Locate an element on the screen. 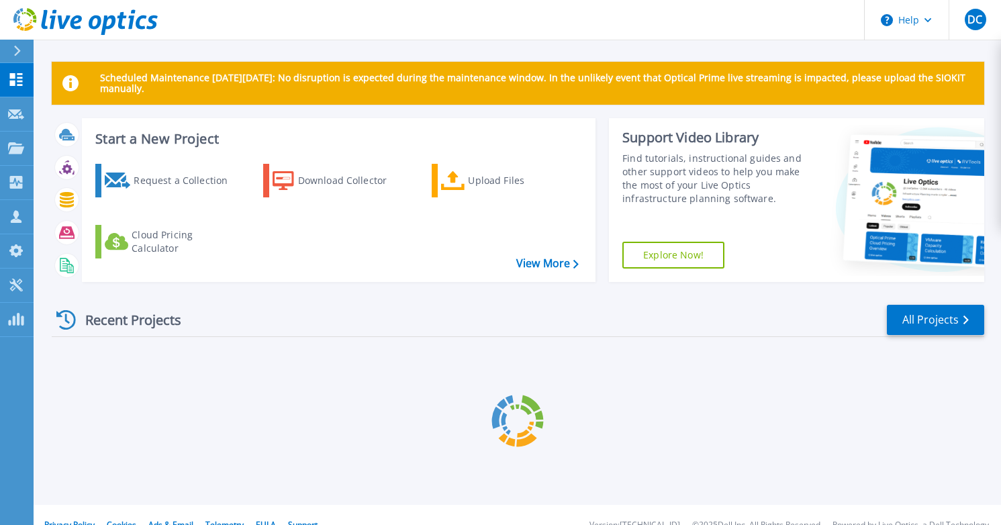 The image size is (1001, 525). a: View More is located at coordinates (547, 263).